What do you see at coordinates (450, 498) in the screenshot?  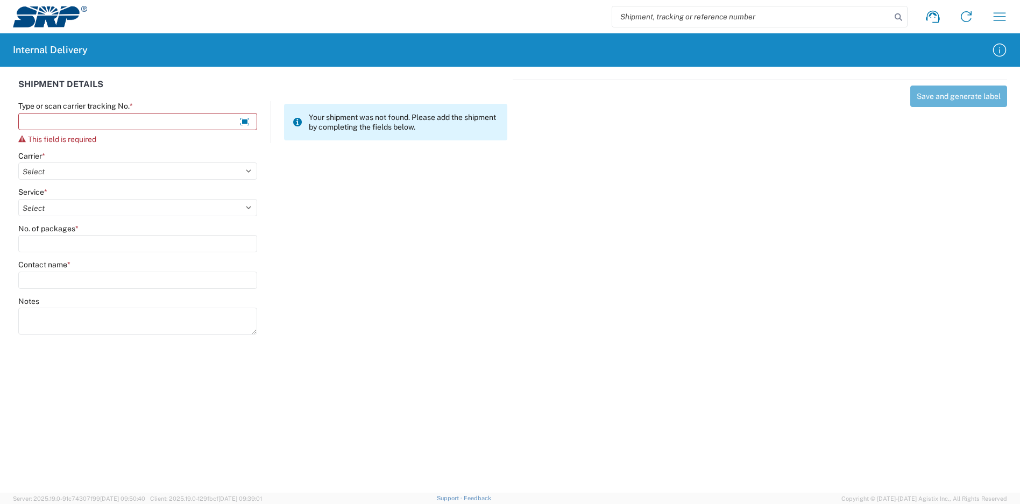 I see `a: Support` at bounding box center [450, 498].